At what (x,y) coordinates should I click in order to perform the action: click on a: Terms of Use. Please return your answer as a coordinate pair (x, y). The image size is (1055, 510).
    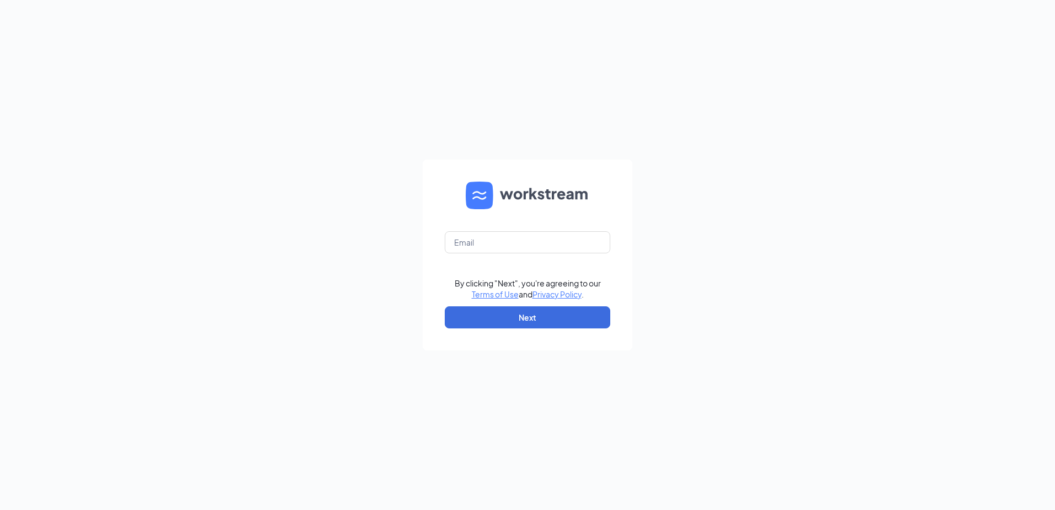
    Looking at the image, I should click on (495, 294).